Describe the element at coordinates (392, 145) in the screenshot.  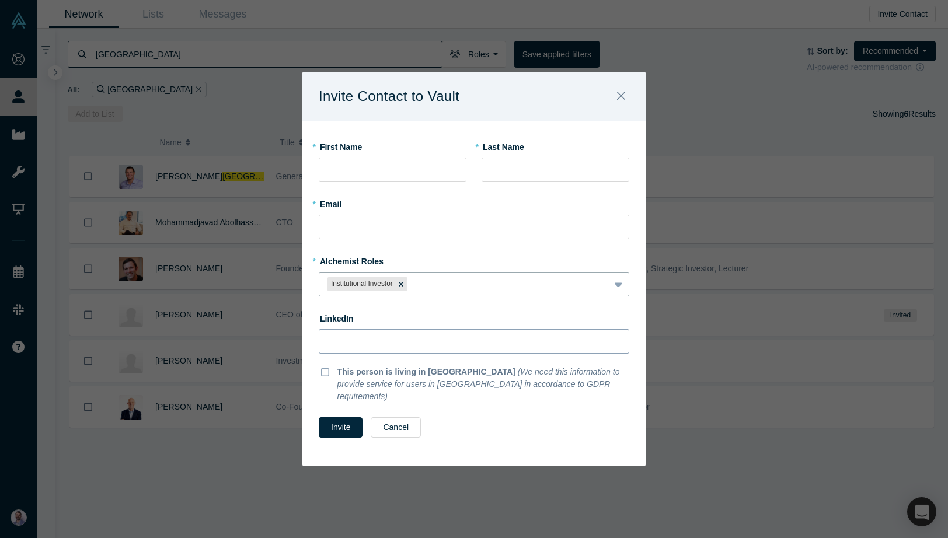
I see `label: First Name` at that location.